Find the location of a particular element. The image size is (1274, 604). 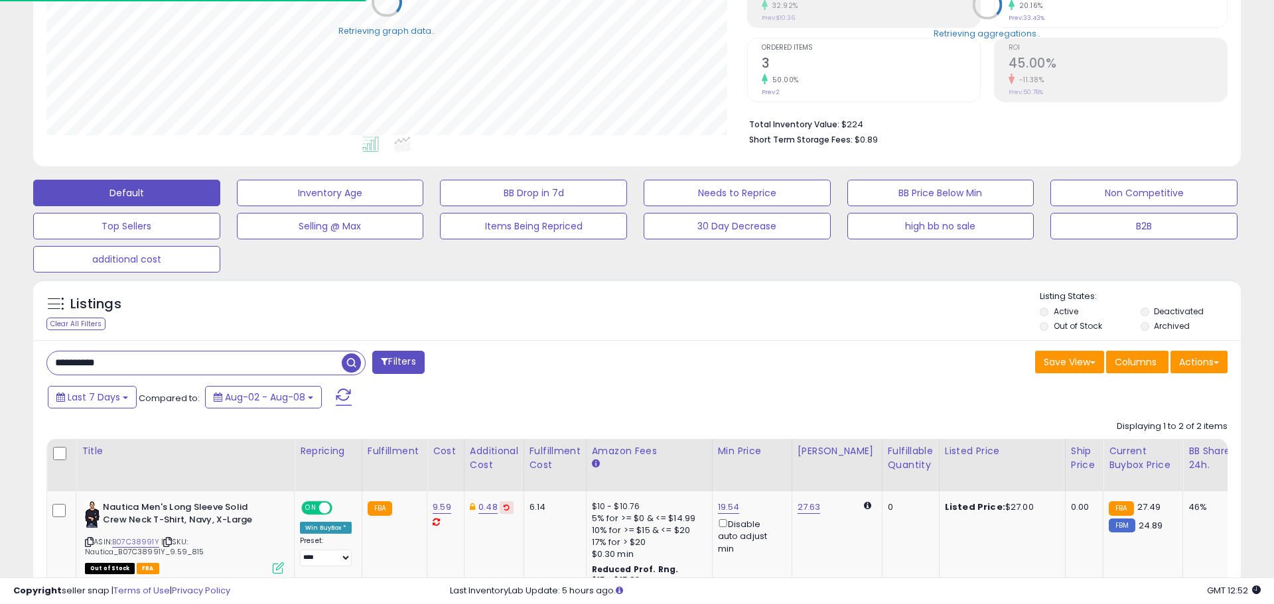

strong: Copyright is located at coordinates (37, 590).